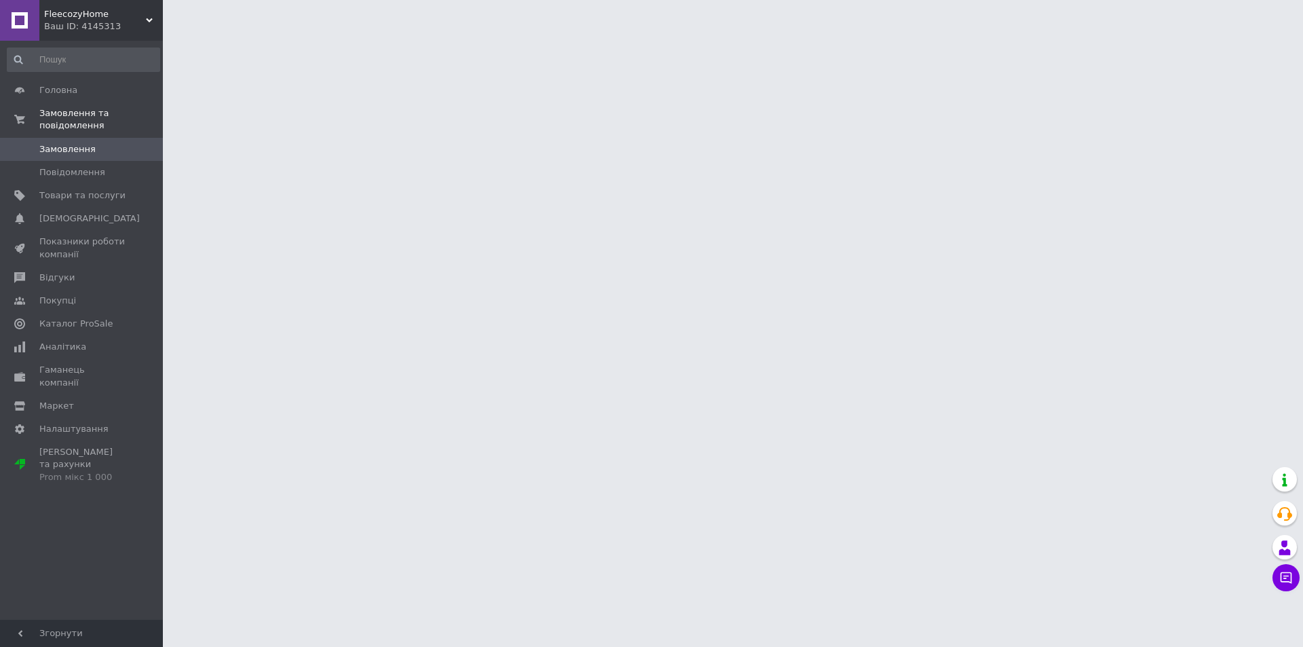  Describe the element at coordinates (56, 406) in the screenshot. I see `span: Маркет` at that location.